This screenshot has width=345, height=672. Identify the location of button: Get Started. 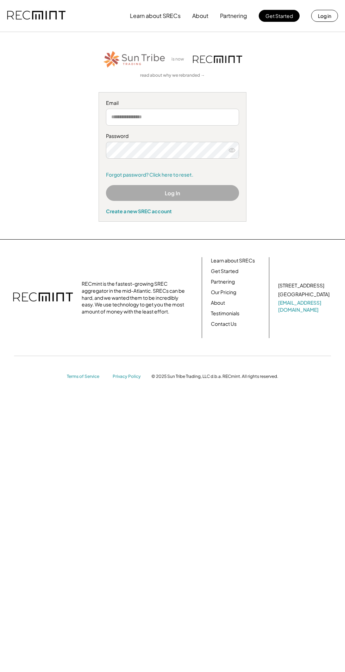
(279, 16).